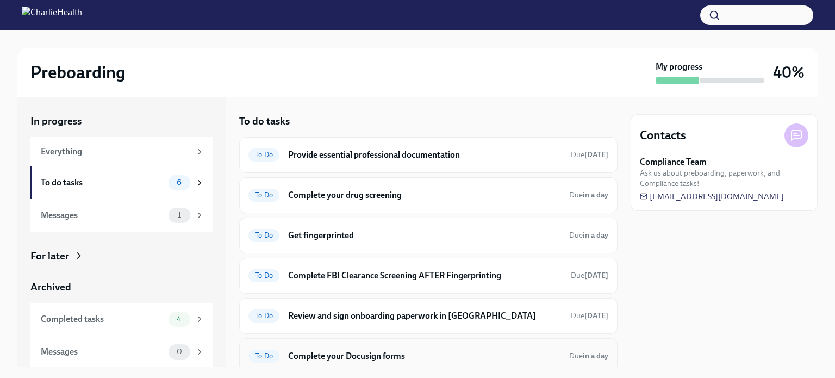 The width and height of the screenshot is (835, 378). What do you see at coordinates (122, 215) in the screenshot?
I see `a: Messages1` at bounding box center [122, 215].